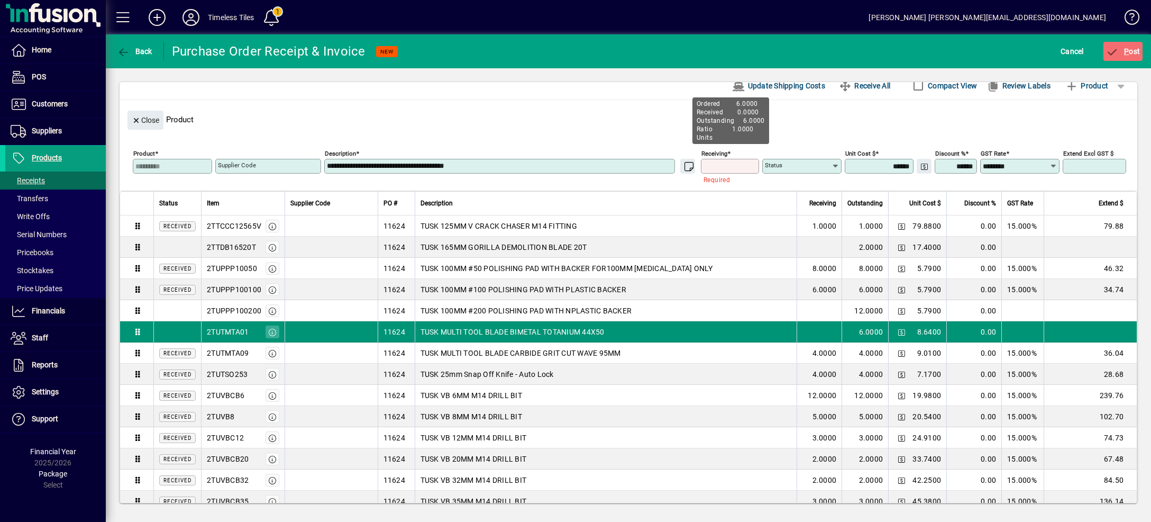 The height and width of the screenshot is (522, 1151). Describe the element at coordinates (1090, 268) in the screenshot. I see `td: 46.32` at that location.